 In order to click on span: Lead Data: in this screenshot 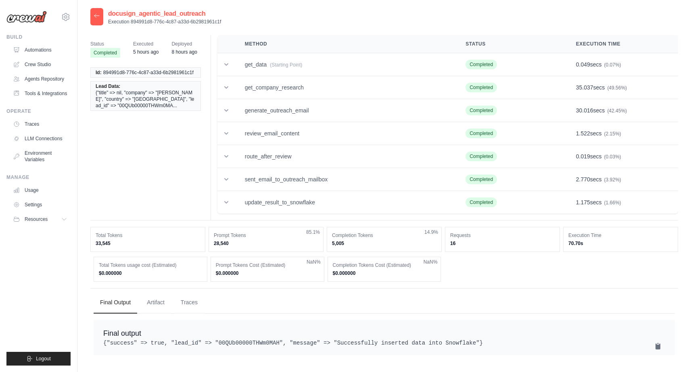, I will do `click(108, 86)`.